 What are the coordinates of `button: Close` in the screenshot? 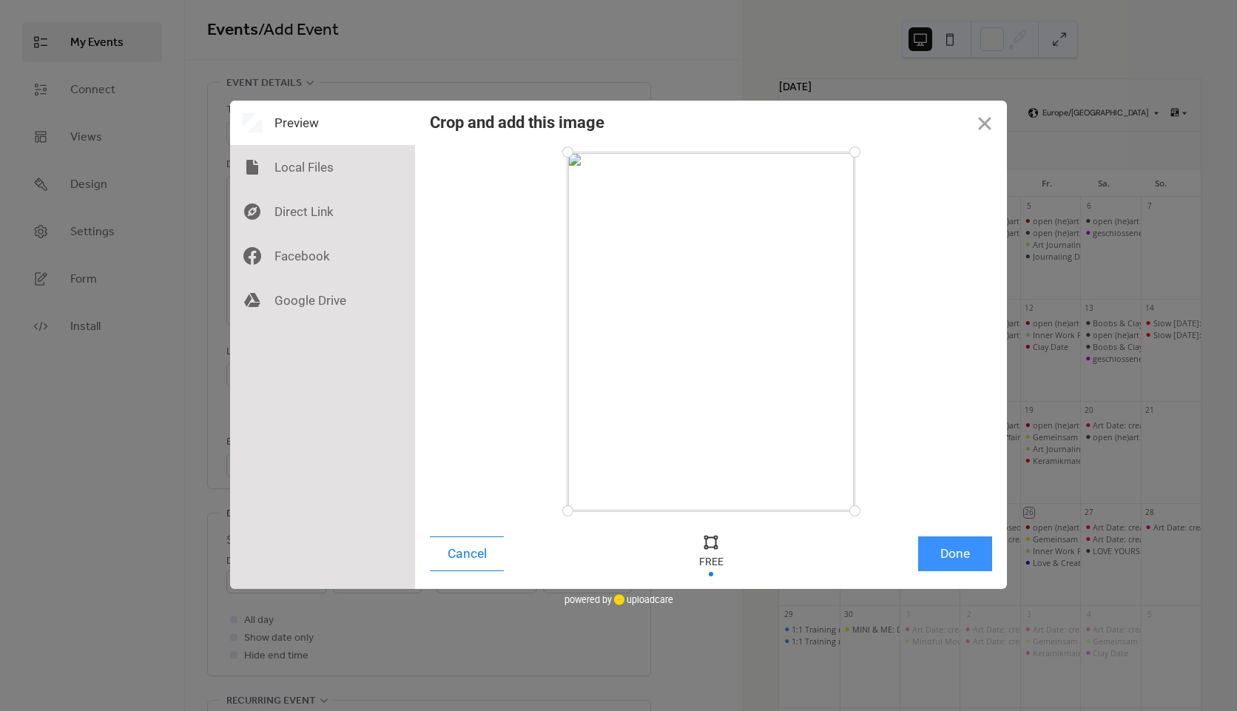 It's located at (985, 123).